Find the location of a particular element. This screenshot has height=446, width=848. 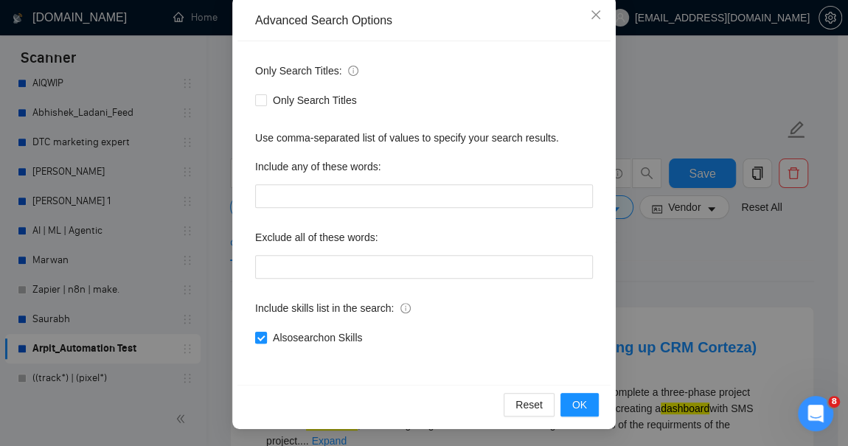

span: close is located at coordinates (596, 15).